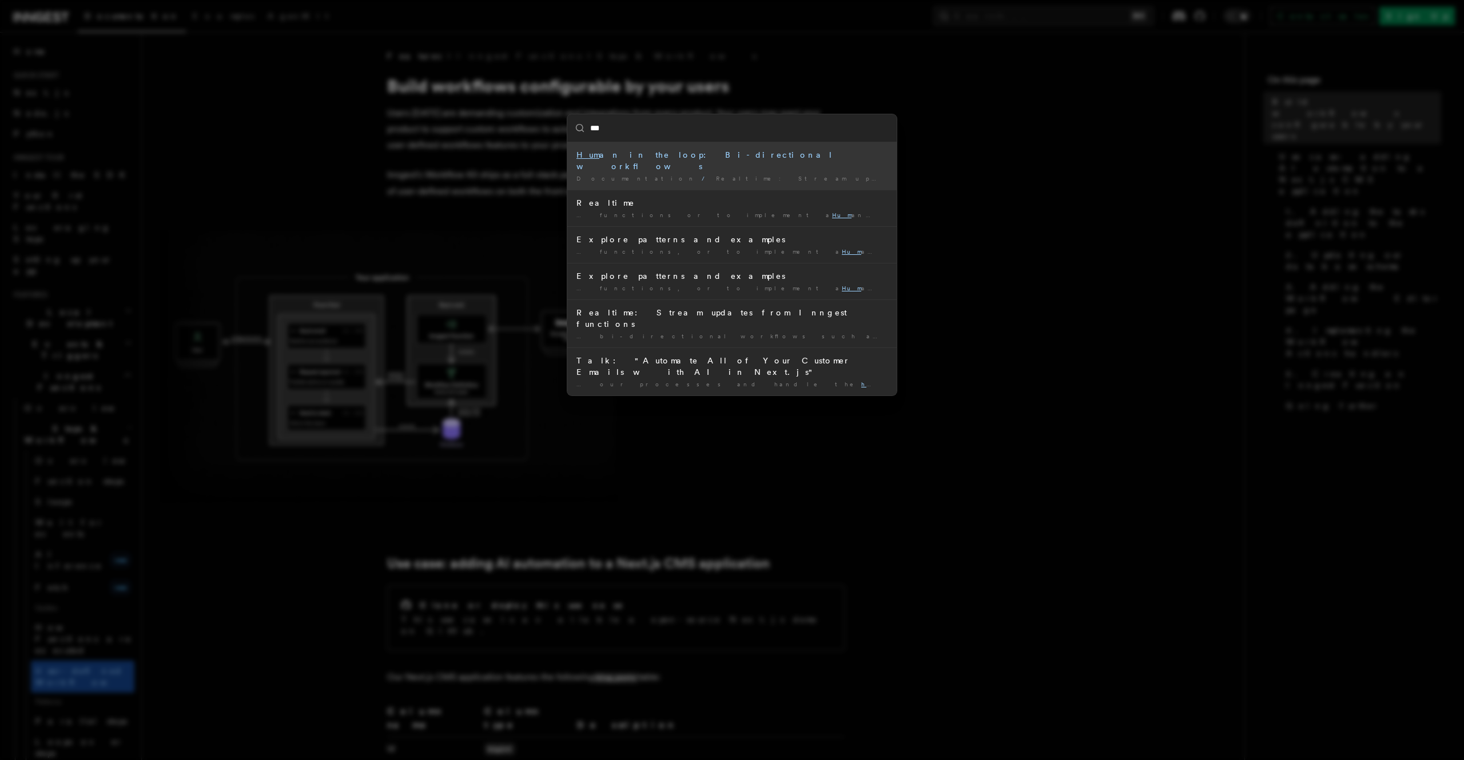 The height and width of the screenshot is (760, 1464). Describe the element at coordinates (732, 161) in the screenshot. I see `div: an in the loop: Bi-directional workflows` at that location.